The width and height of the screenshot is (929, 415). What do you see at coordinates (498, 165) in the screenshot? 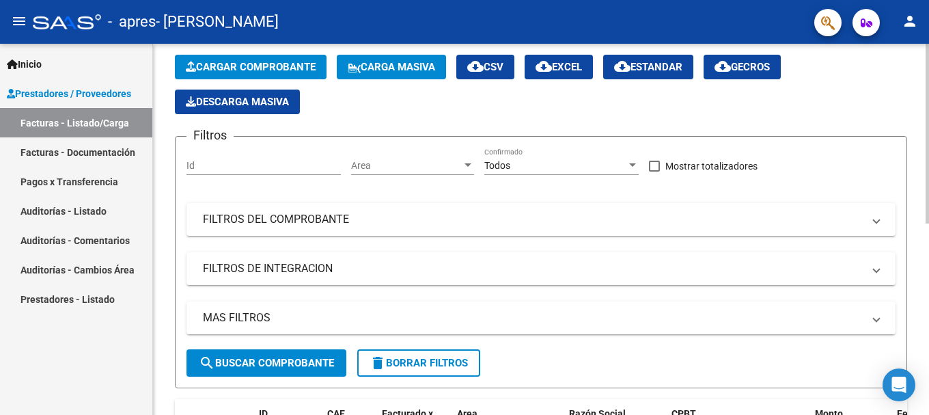
I see `span: Todos` at bounding box center [498, 165].